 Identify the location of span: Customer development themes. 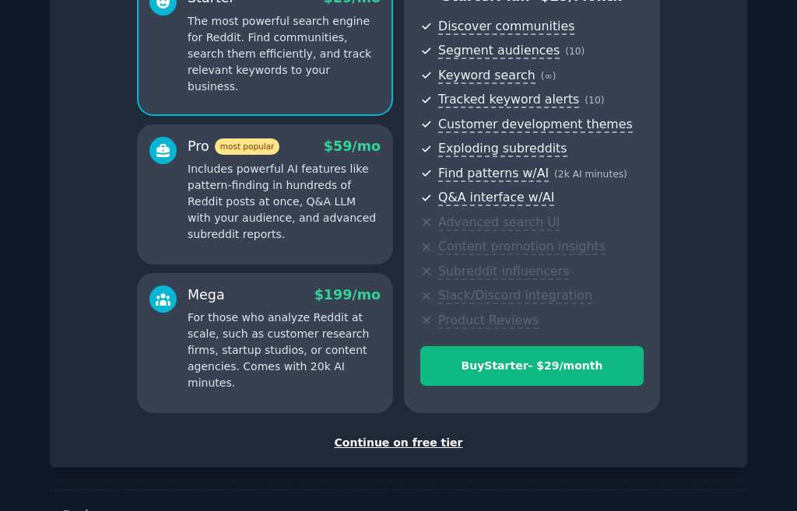
(535, 125).